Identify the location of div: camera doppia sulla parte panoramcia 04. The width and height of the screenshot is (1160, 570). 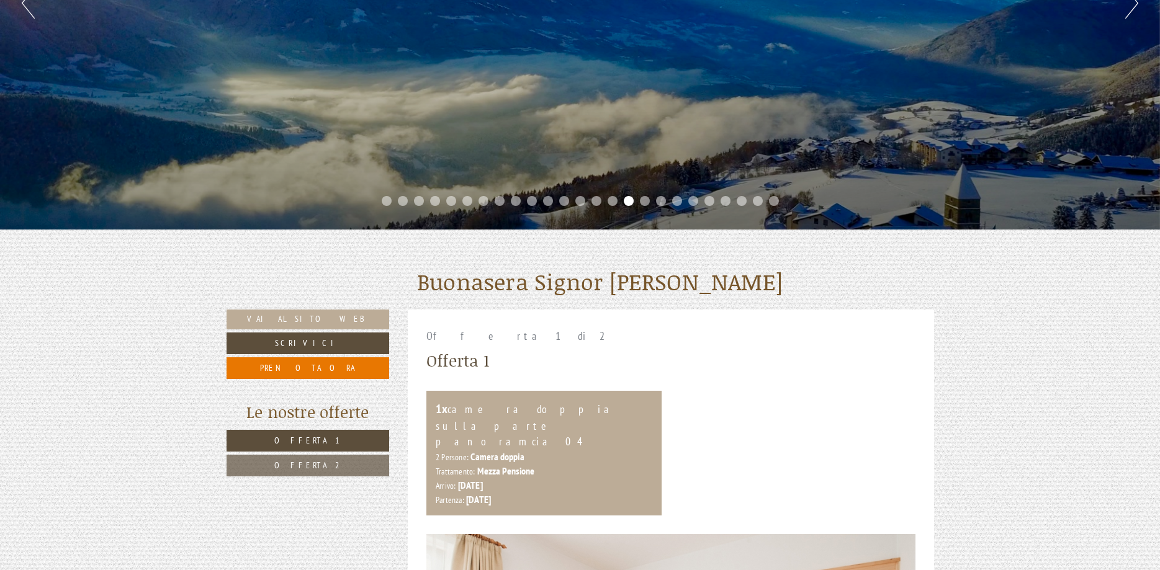
(543, 425).